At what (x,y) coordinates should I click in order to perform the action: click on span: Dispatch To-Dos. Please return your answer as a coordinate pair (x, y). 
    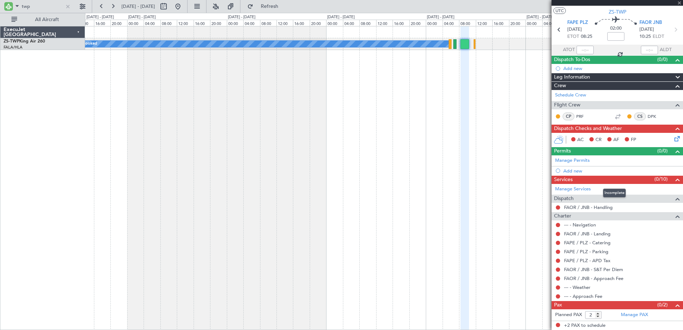
    Looking at the image, I should click on (572, 60).